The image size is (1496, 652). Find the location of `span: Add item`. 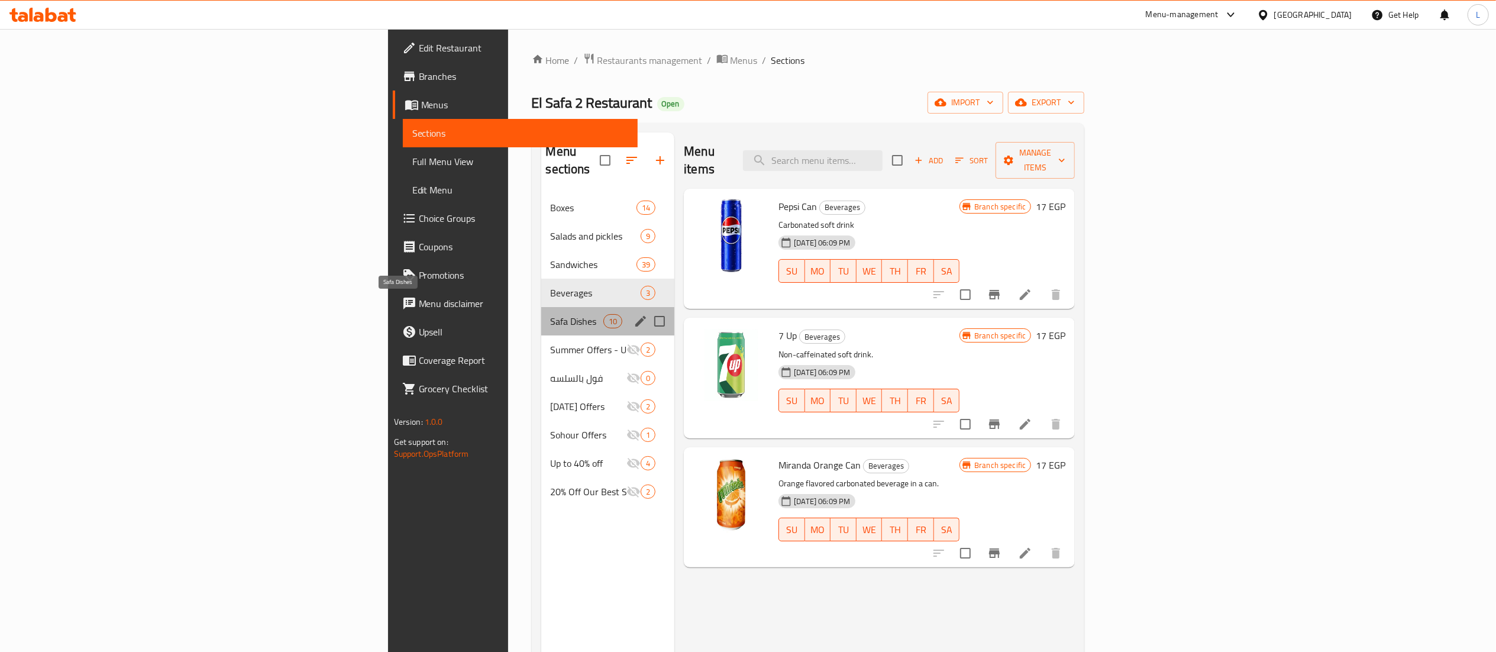

span: Add item is located at coordinates (929, 160).